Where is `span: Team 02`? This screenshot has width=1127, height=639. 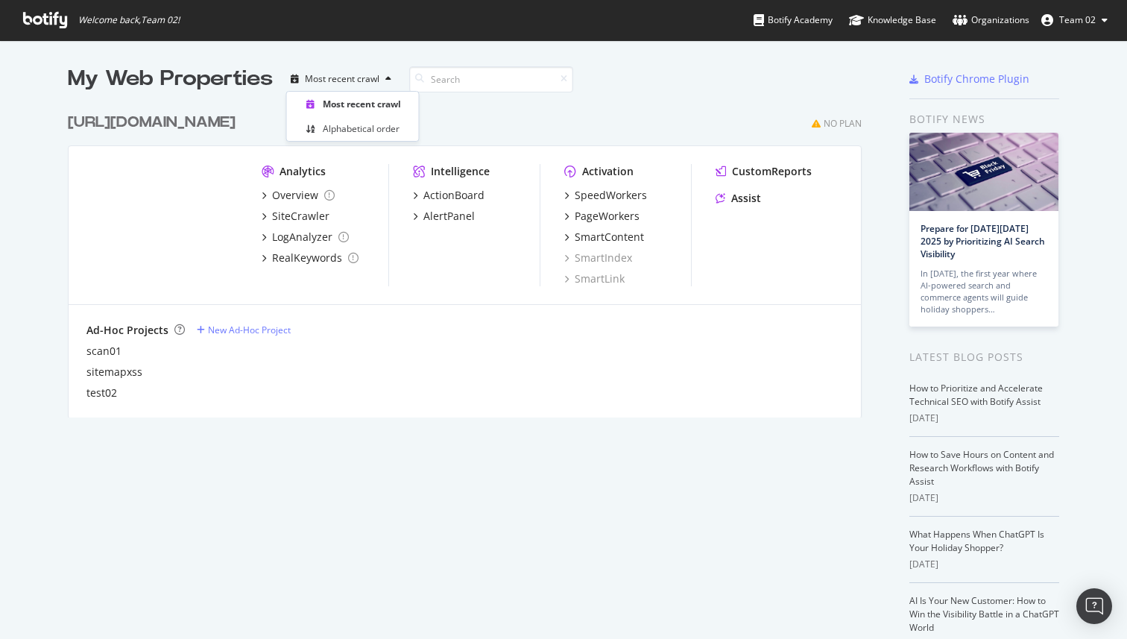
span: Team 02 is located at coordinates (1077, 19).